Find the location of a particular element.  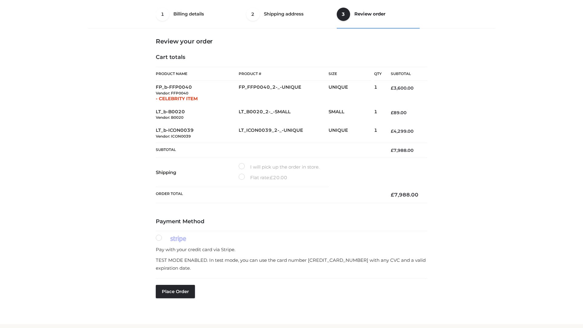

th: Qty is located at coordinates (378, 74).